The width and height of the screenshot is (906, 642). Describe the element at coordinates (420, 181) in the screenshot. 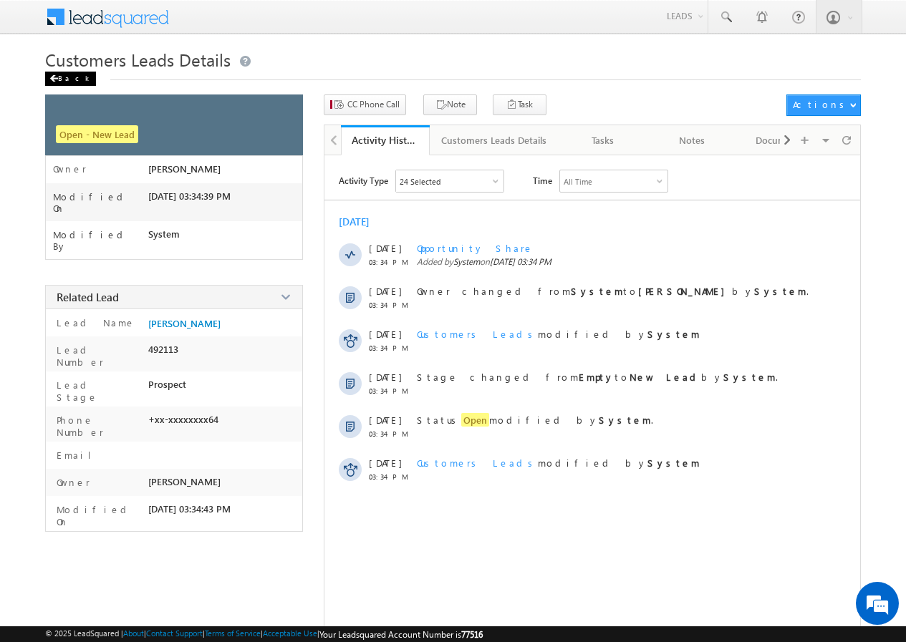

I see `div: 24 Selected` at that location.